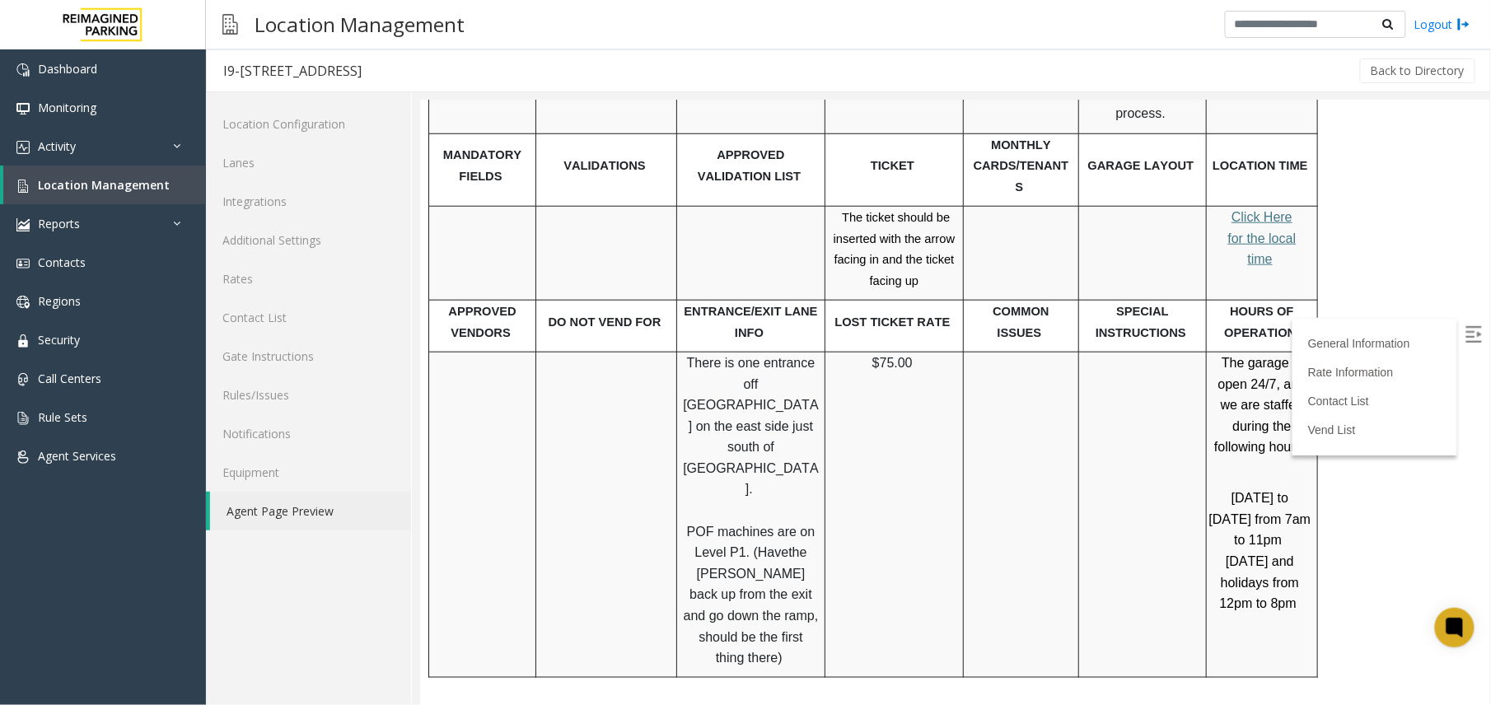 The height and width of the screenshot is (705, 1491). I want to click on span: Regions, so click(59, 301).